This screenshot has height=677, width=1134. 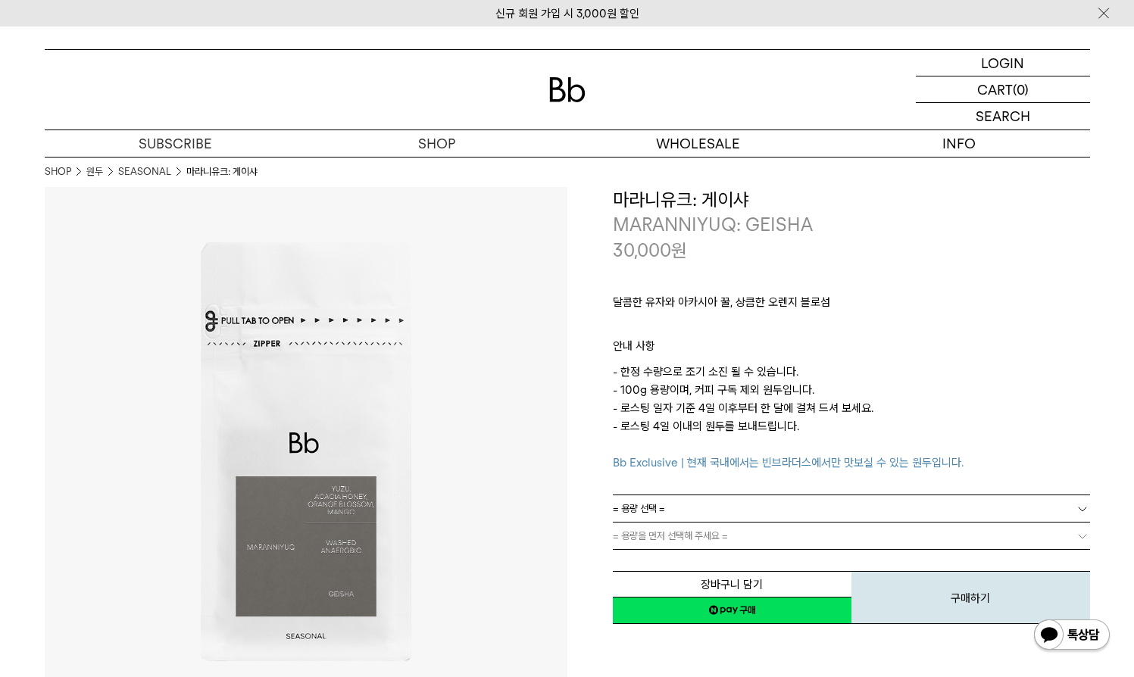 What do you see at coordinates (1002, 63) in the screenshot?
I see `p: LOGIN` at bounding box center [1002, 63].